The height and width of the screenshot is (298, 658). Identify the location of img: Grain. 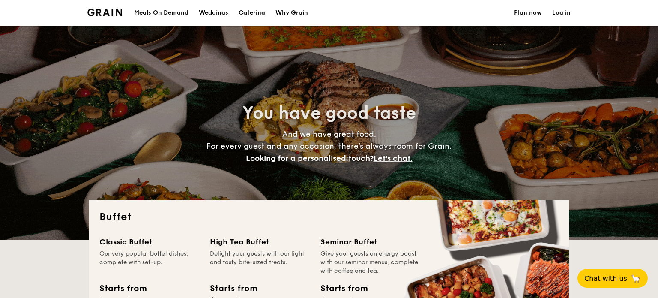
(105, 12).